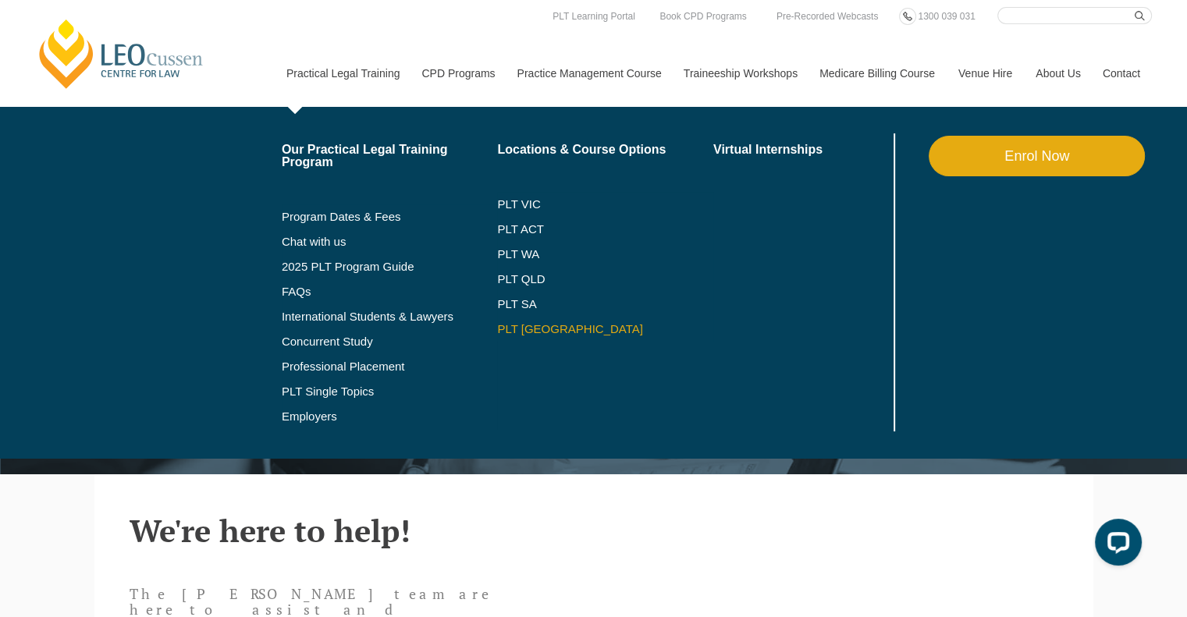 The image size is (1187, 617). Describe the element at coordinates (389, 217) in the screenshot. I see `a: Program Dates & Fees` at that location.